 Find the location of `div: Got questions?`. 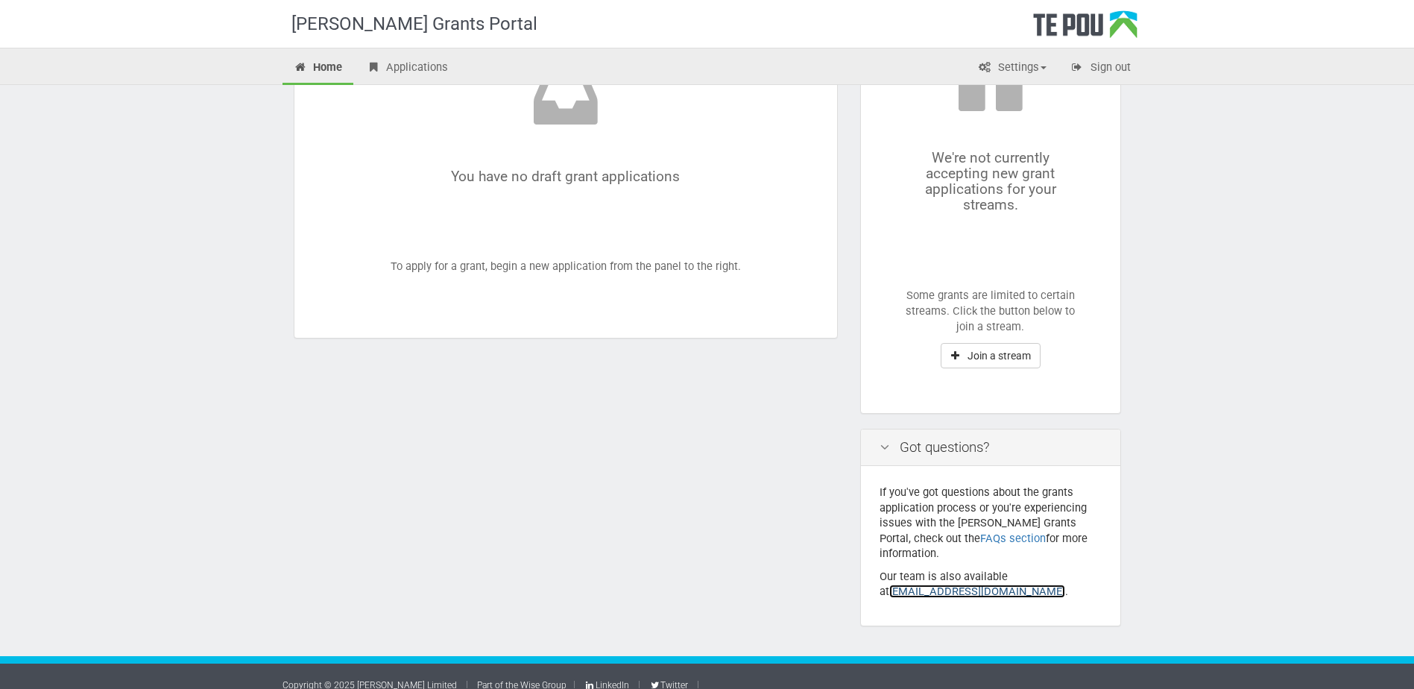

div: Got questions? is located at coordinates (991, 448).